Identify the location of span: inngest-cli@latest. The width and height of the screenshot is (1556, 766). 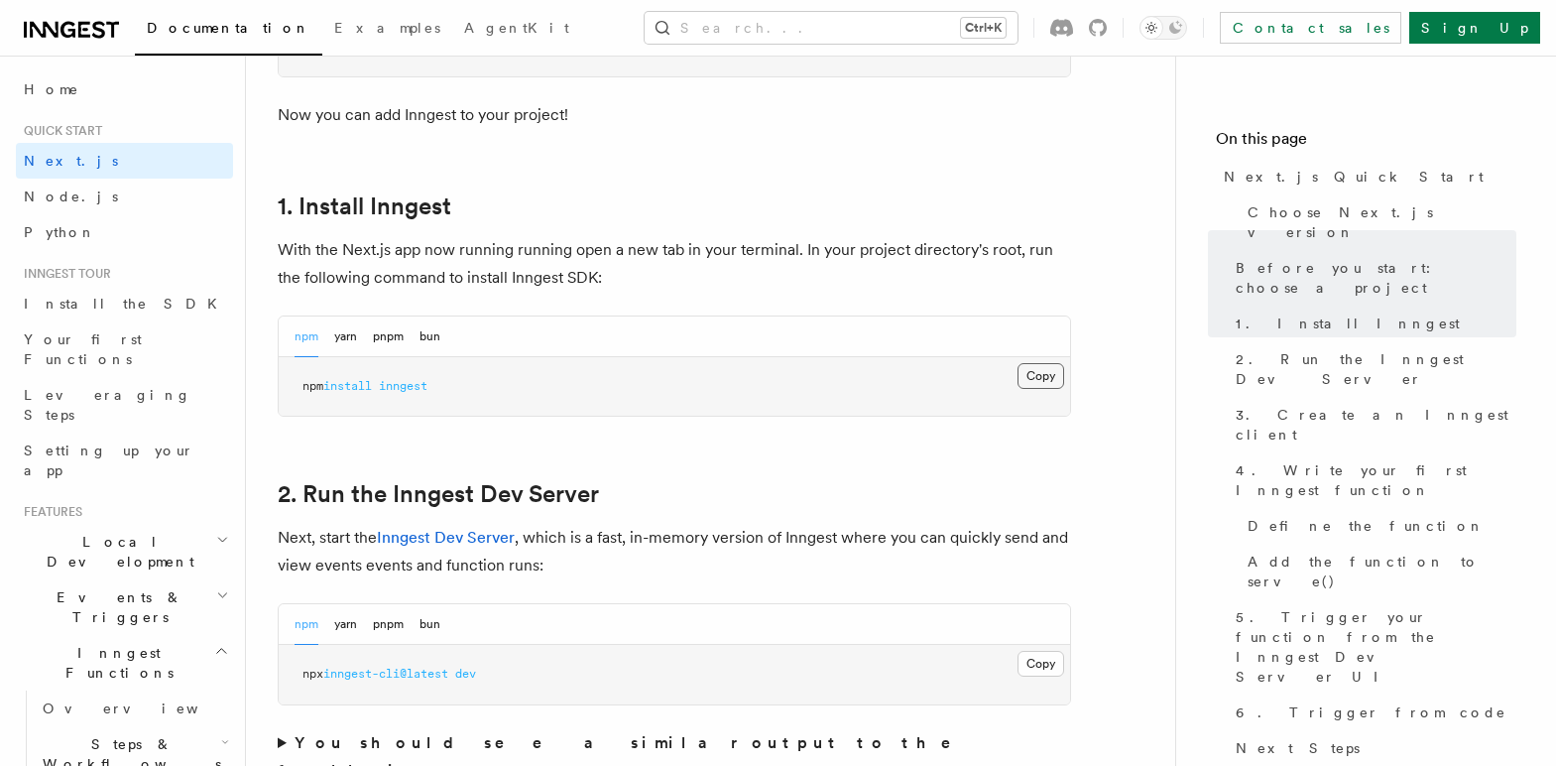
(386, 674).